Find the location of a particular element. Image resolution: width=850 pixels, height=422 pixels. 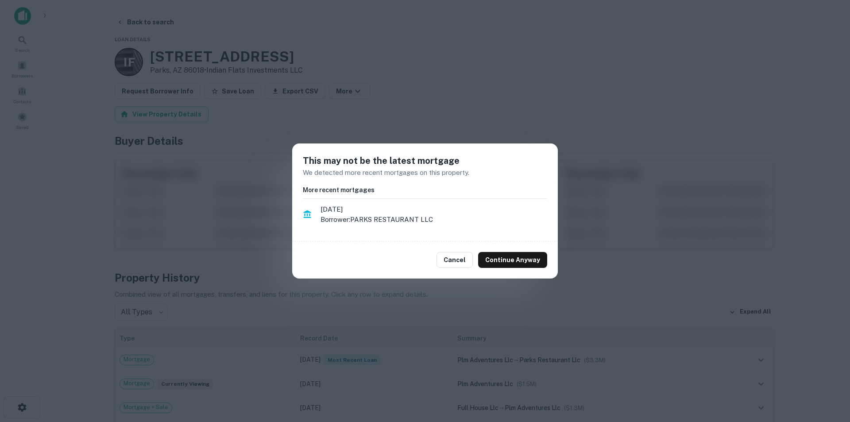

h6: More recent mortgages is located at coordinates (425, 190).